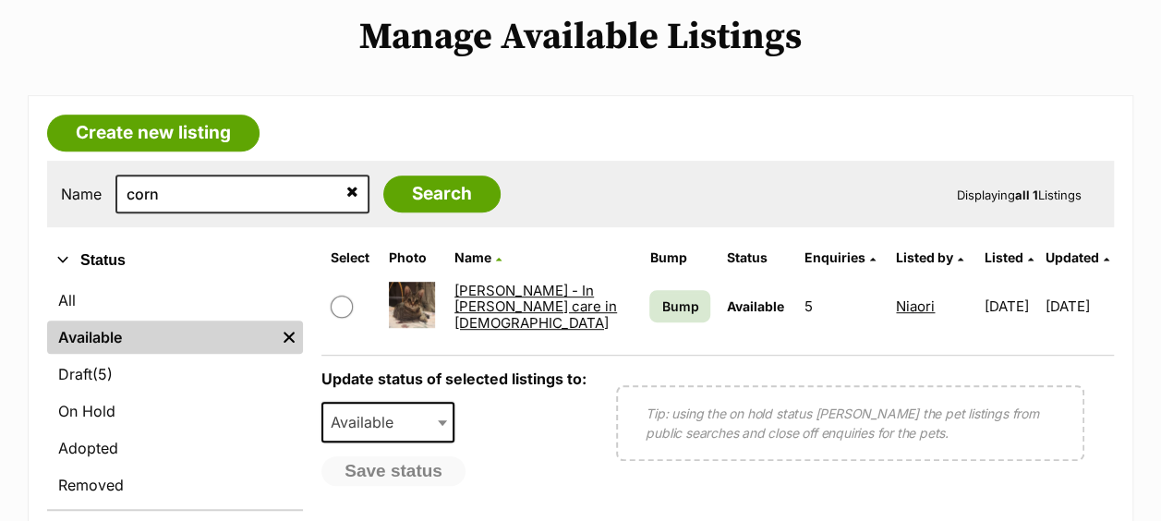  Describe the element at coordinates (1073, 257) in the screenshot. I see `span: Updated` at that location.